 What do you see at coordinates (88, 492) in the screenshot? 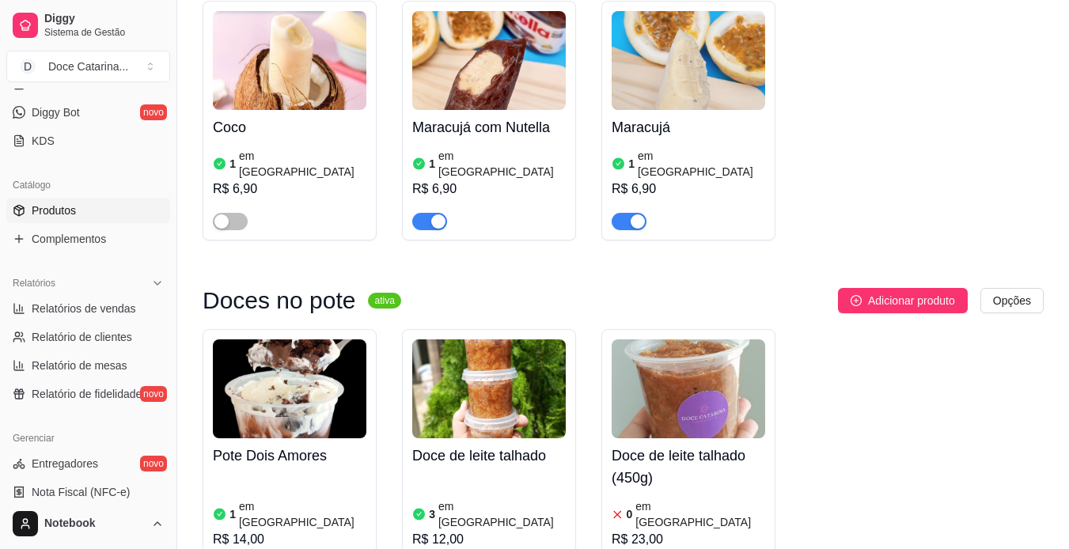
I see `a: Nota Fiscal (NFC-e)` at bounding box center [88, 492].